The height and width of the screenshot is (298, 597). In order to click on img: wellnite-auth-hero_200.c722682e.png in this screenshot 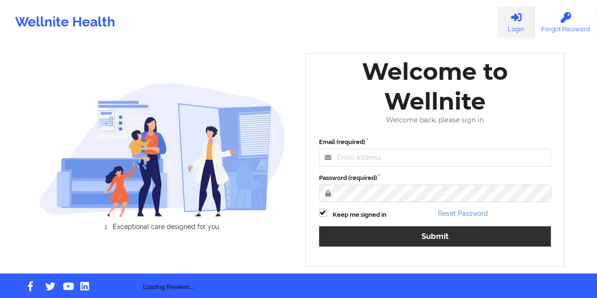, I will do `click(162, 150)`.